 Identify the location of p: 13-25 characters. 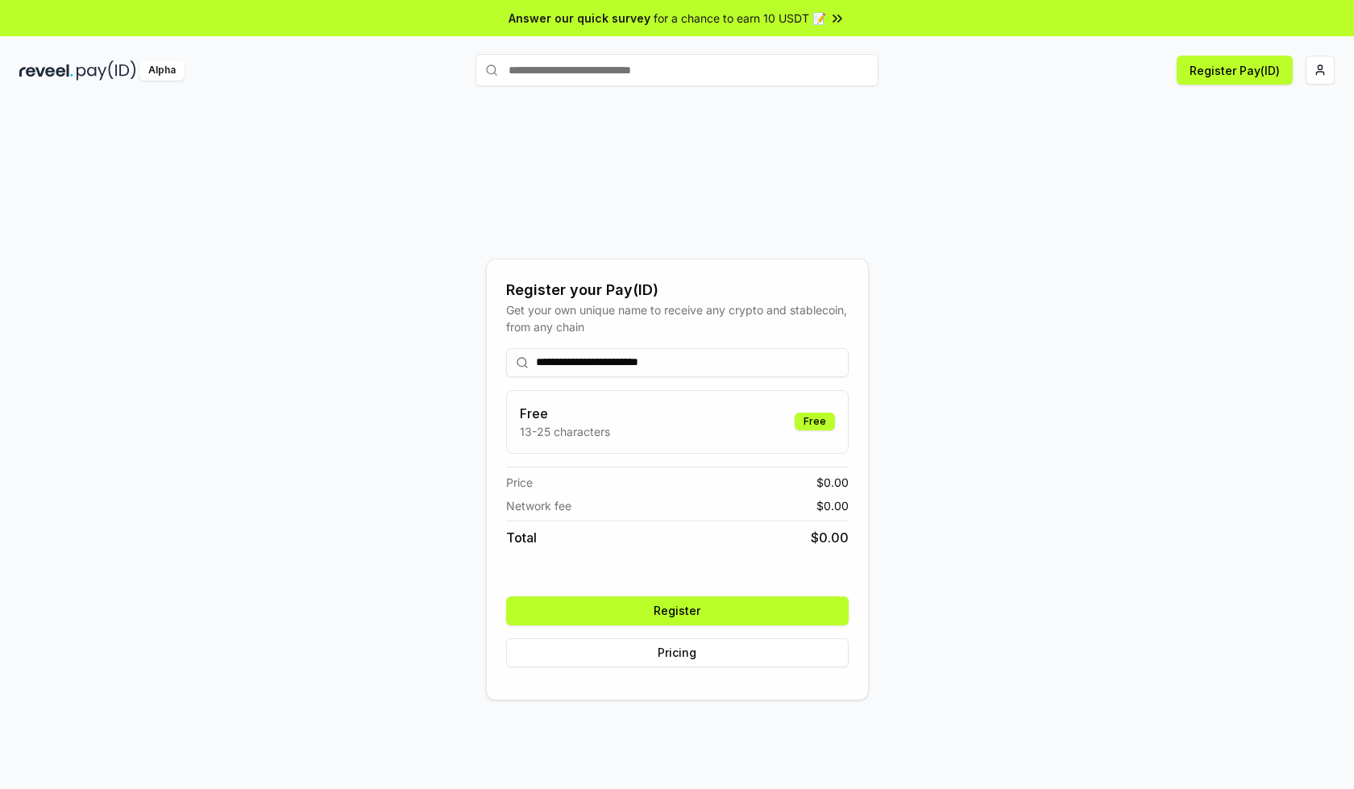
(565, 431).